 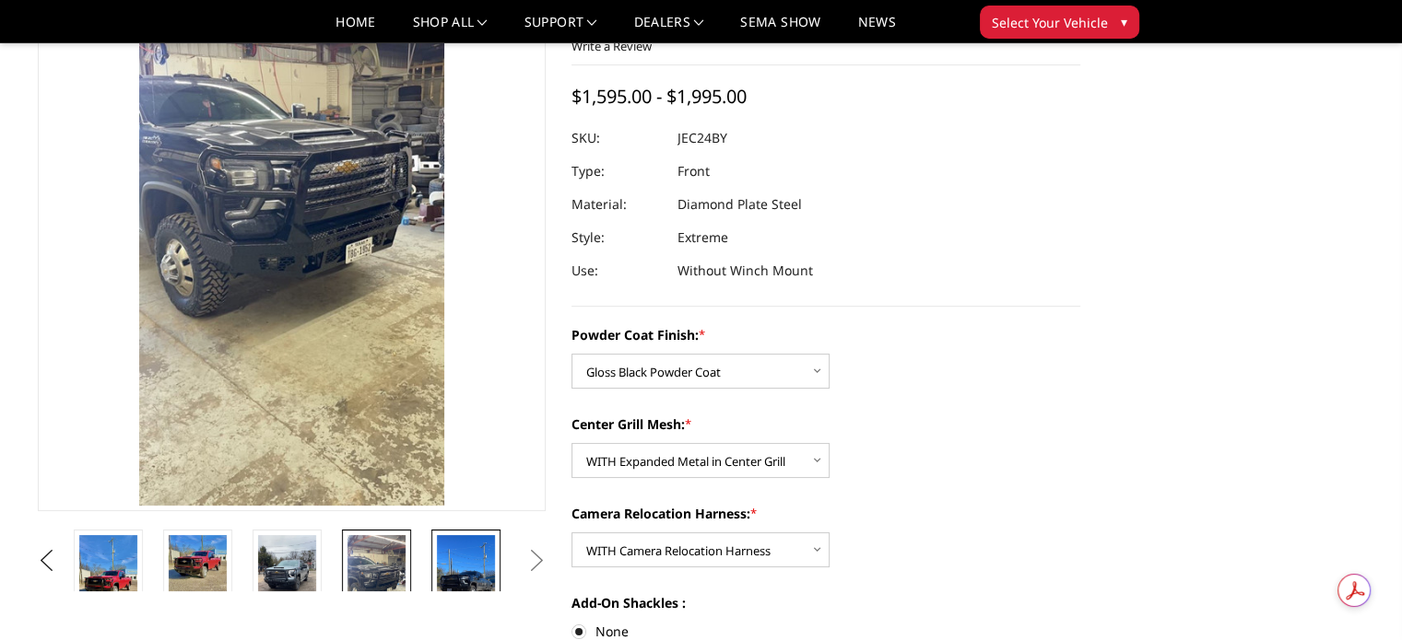 What do you see at coordinates (617, 271) in the screenshot?
I see `dt: Use:` at bounding box center [617, 271].